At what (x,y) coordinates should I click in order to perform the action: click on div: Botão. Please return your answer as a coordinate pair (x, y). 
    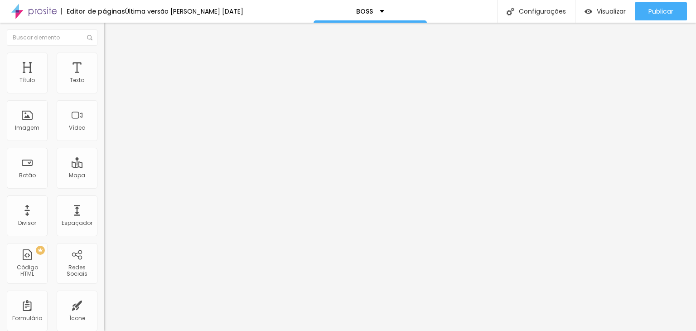
    Looking at the image, I should click on (27, 175).